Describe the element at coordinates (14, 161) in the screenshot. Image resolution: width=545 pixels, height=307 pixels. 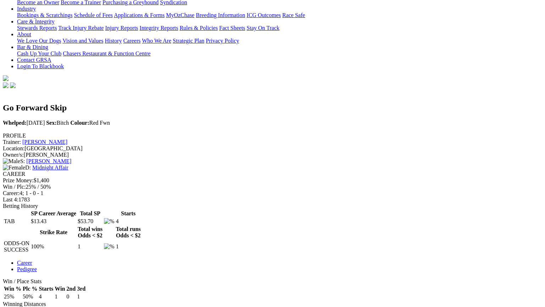
I see `span: S:` at that location.